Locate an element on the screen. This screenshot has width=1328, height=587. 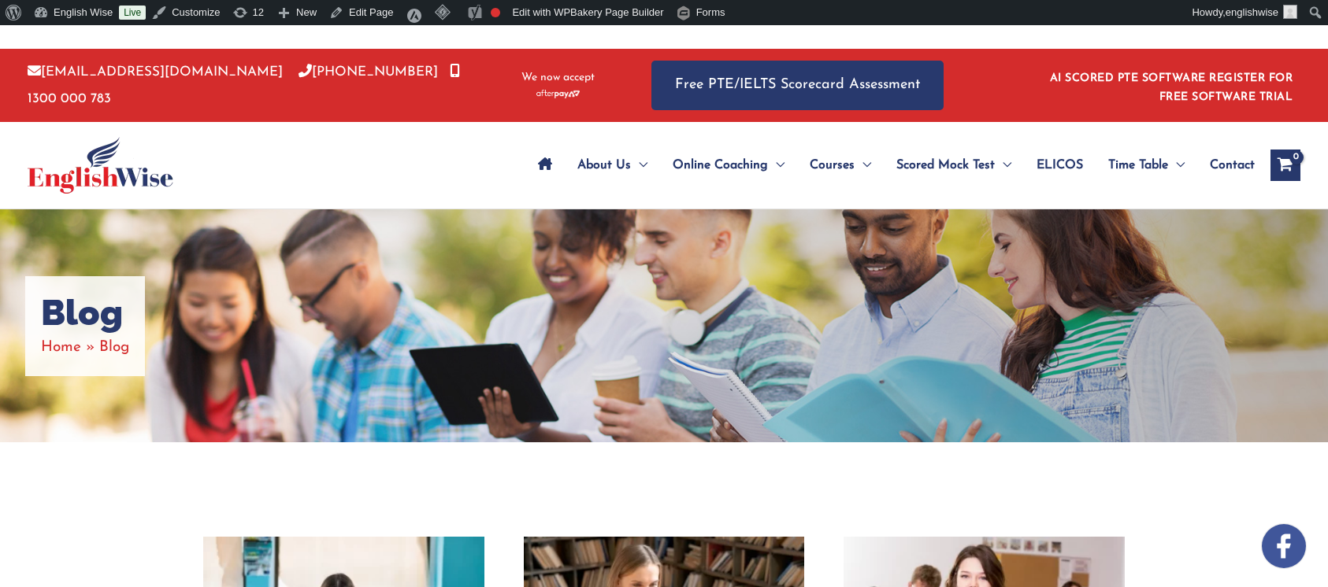
a: Free PTE/IELTS Scorecard Assessment is located at coordinates (797, 85).